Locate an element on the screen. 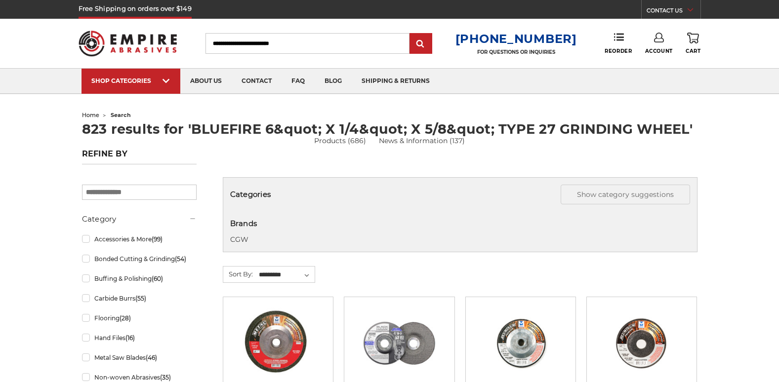 This screenshot has height=382, width=779. label: Sort By: is located at coordinates (238, 274).